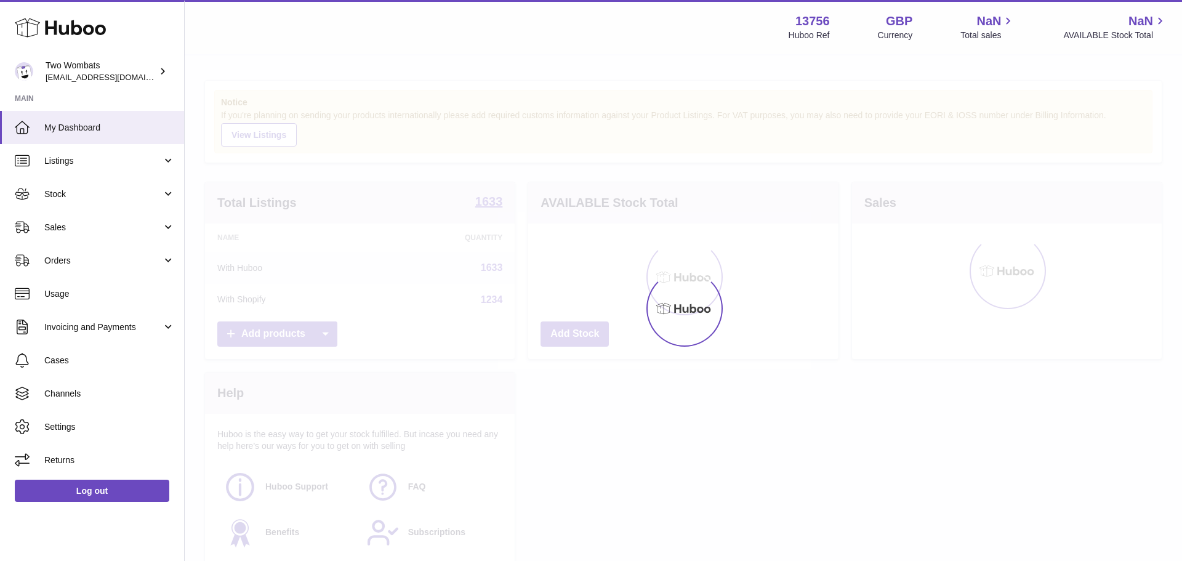 Image resolution: width=1182 pixels, height=561 pixels. I want to click on span: Settings, so click(110, 427).